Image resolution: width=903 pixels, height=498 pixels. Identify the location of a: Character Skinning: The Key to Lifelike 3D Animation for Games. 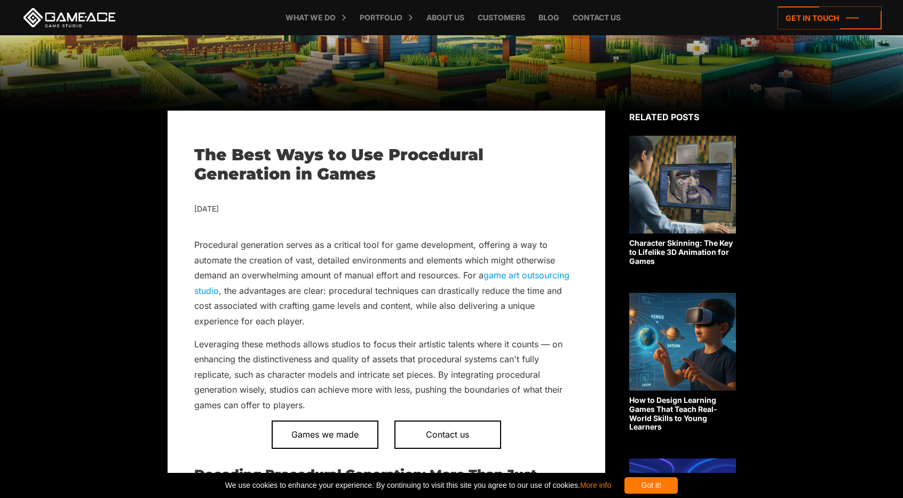
(683, 200).